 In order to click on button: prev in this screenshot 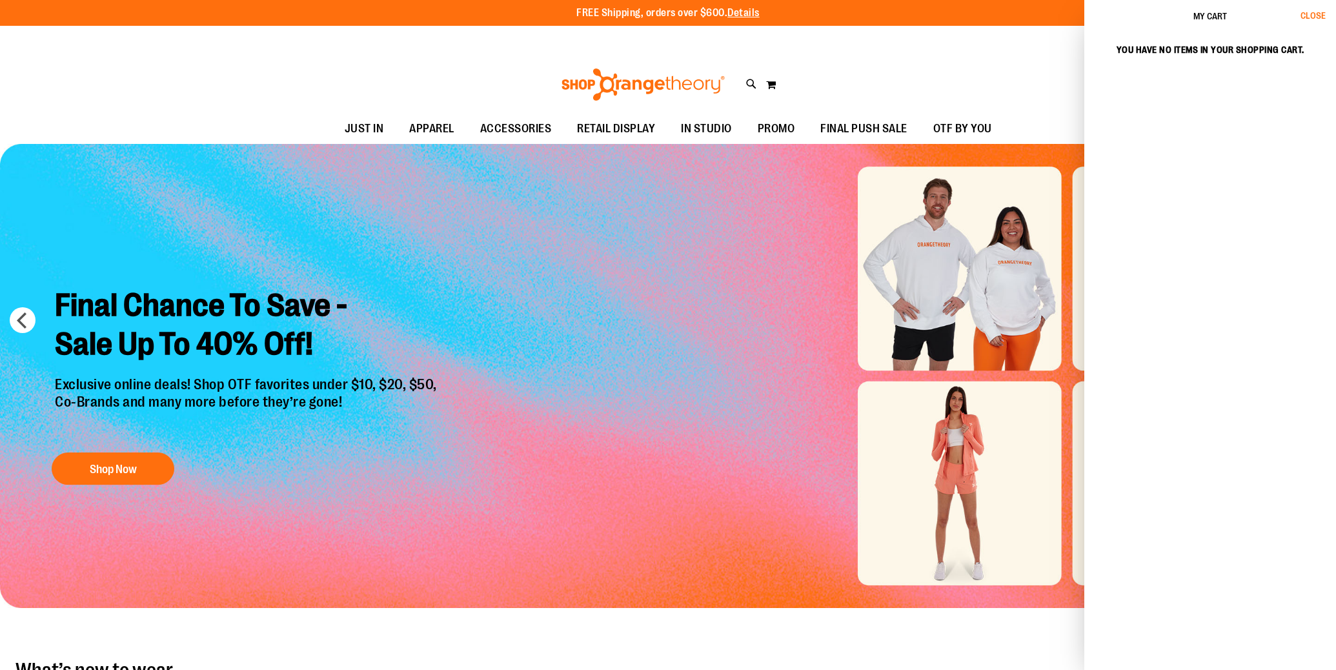, I will do `click(23, 320)`.